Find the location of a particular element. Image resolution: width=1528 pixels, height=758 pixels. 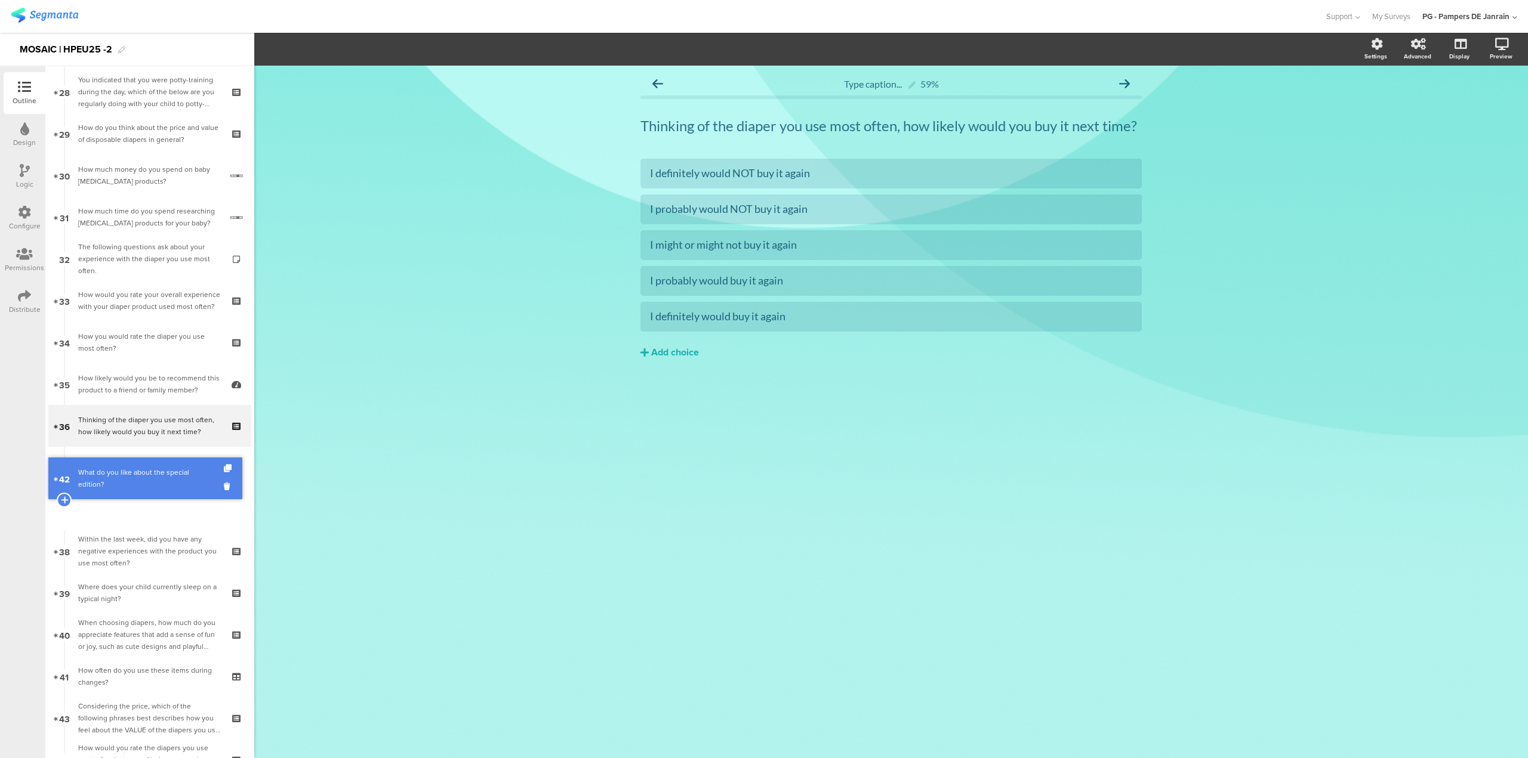

span: 31 is located at coordinates (64, 217).